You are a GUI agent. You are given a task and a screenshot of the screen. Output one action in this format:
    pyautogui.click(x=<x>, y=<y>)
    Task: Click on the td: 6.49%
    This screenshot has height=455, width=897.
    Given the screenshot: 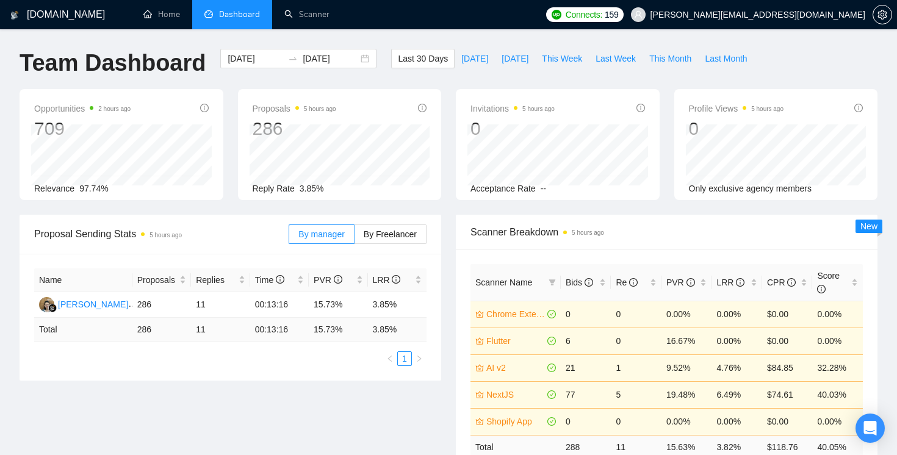 What is the action you would take?
    pyautogui.click(x=736, y=395)
    